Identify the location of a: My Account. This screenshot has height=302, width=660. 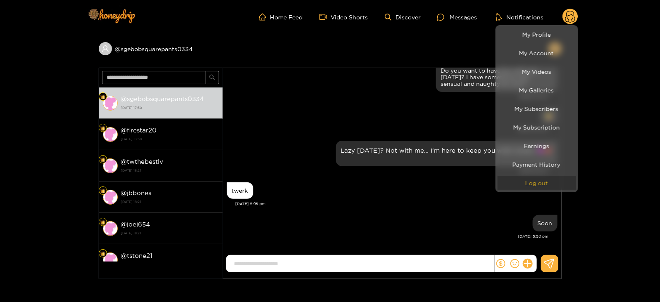
(537, 53).